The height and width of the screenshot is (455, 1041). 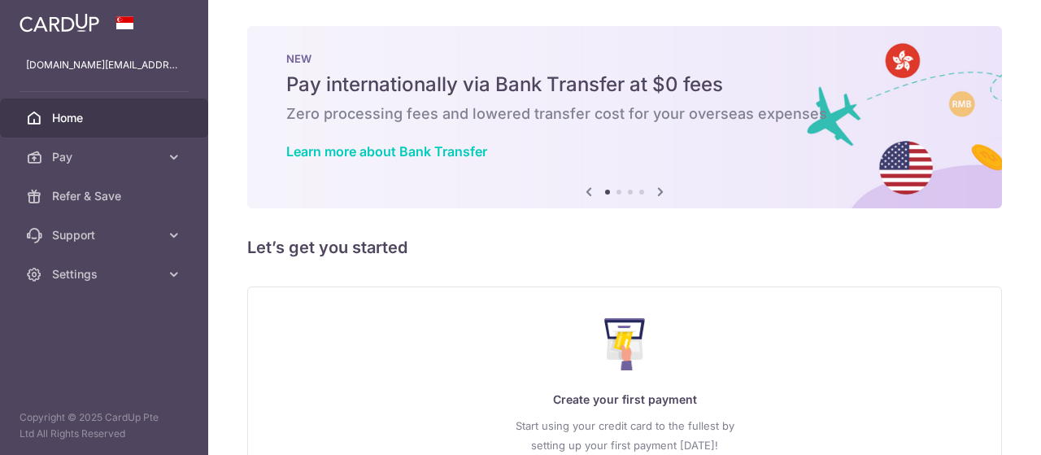 What do you see at coordinates (106, 118) in the screenshot?
I see `span: Home` at bounding box center [106, 118].